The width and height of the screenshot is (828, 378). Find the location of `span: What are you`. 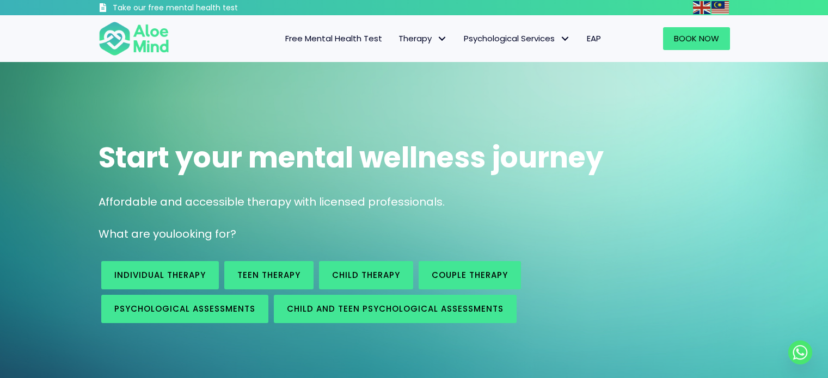

span: What are you is located at coordinates (136, 234).